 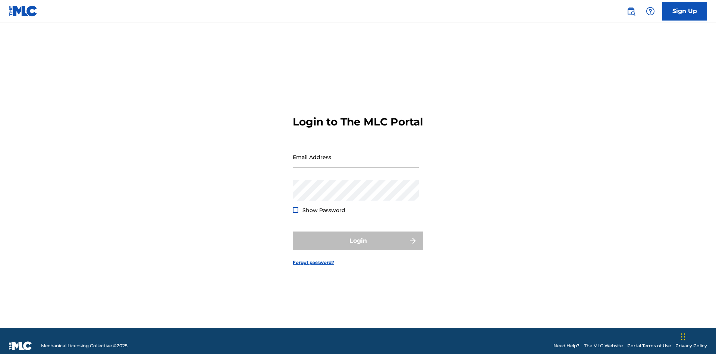 What do you see at coordinates (685, 11) in the screenshot?
I see `a: Sign Up` at bounding box center [685, 11].